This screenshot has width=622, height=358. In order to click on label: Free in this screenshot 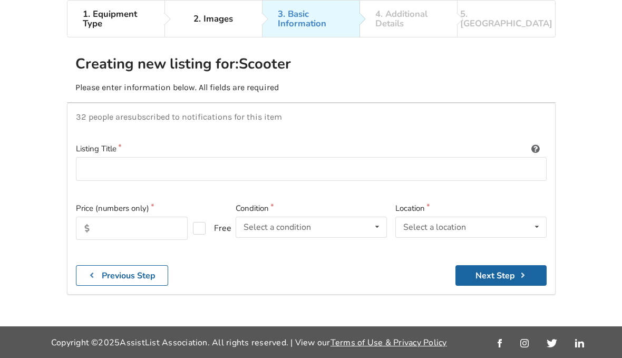, I will do `click(207, 228)`.